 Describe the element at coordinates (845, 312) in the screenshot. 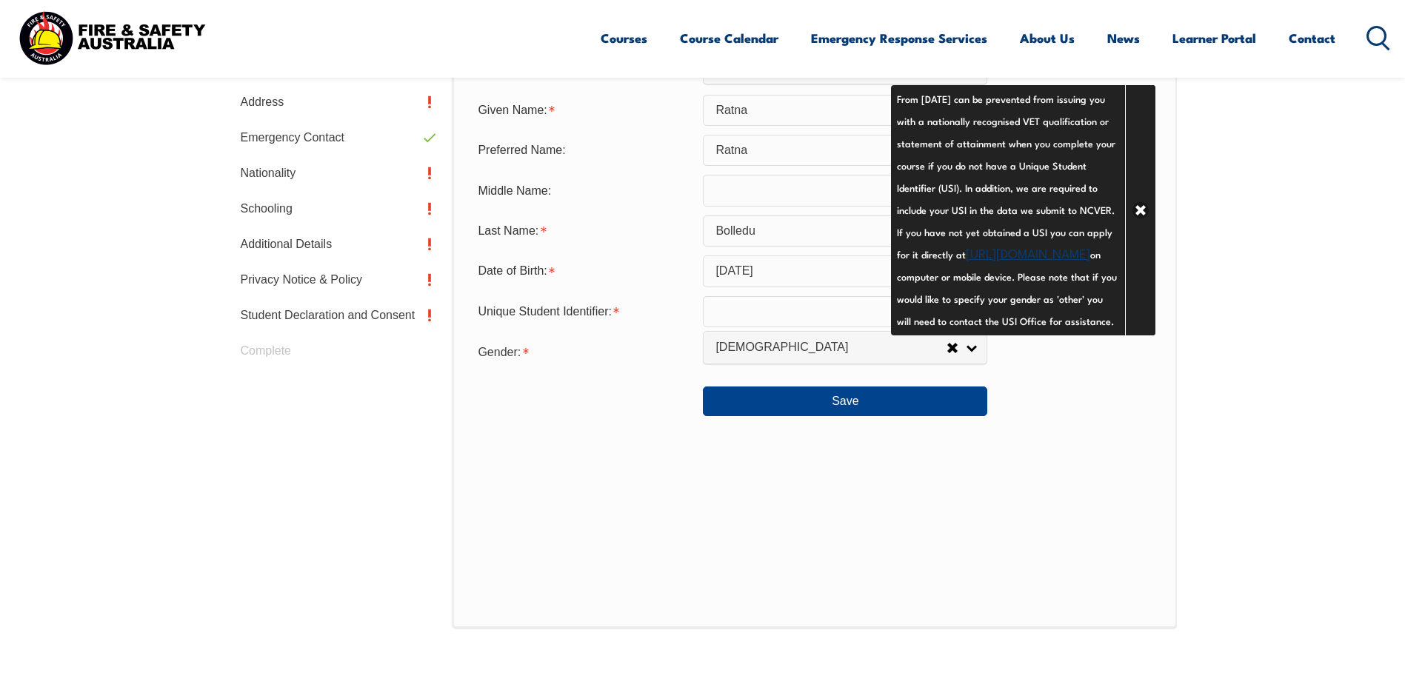

I see `input: 10 Characters no 1, 0, O or I` at that location.